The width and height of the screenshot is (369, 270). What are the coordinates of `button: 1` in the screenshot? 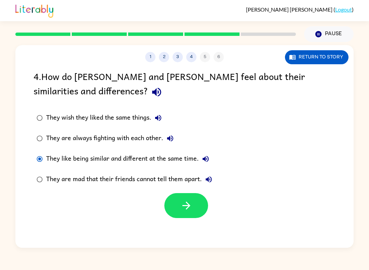 It's located at (150, 57).